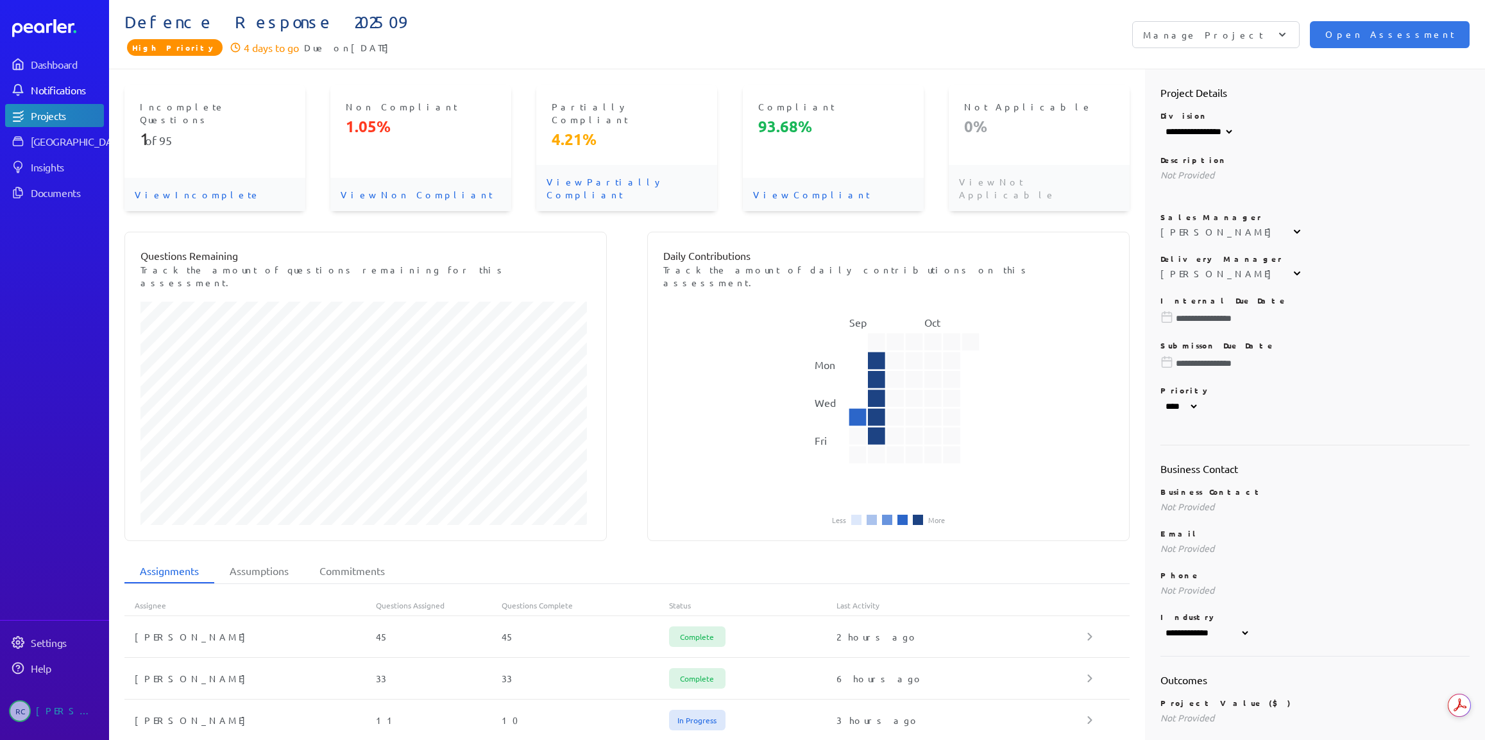  I want to click on p: Non Compliant, so click(421, 107).